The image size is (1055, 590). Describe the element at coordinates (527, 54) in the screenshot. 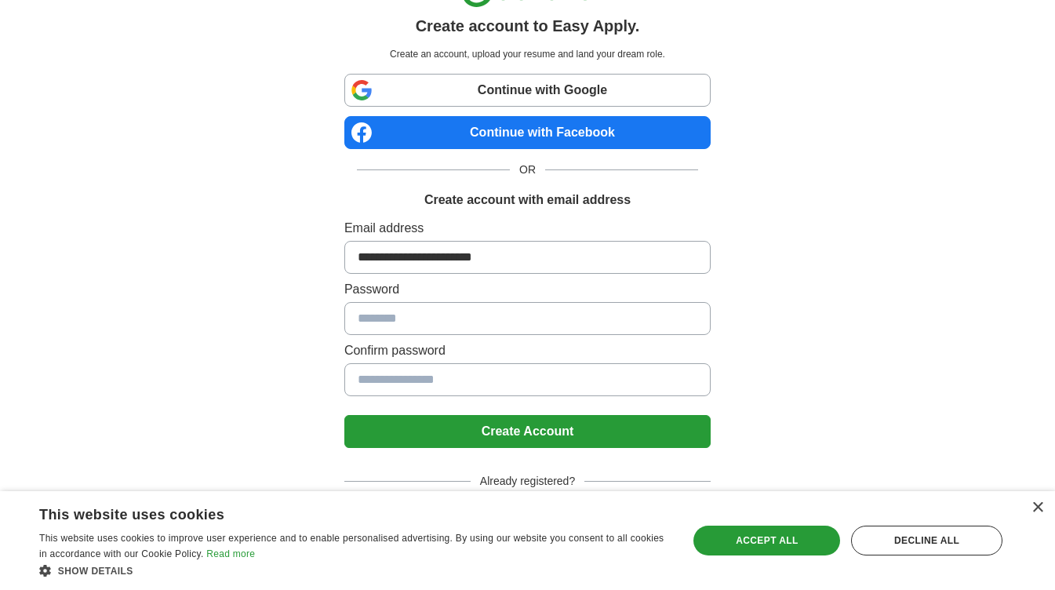

I see `p: Create an account, upload your resume and land your dream role.` at that location.